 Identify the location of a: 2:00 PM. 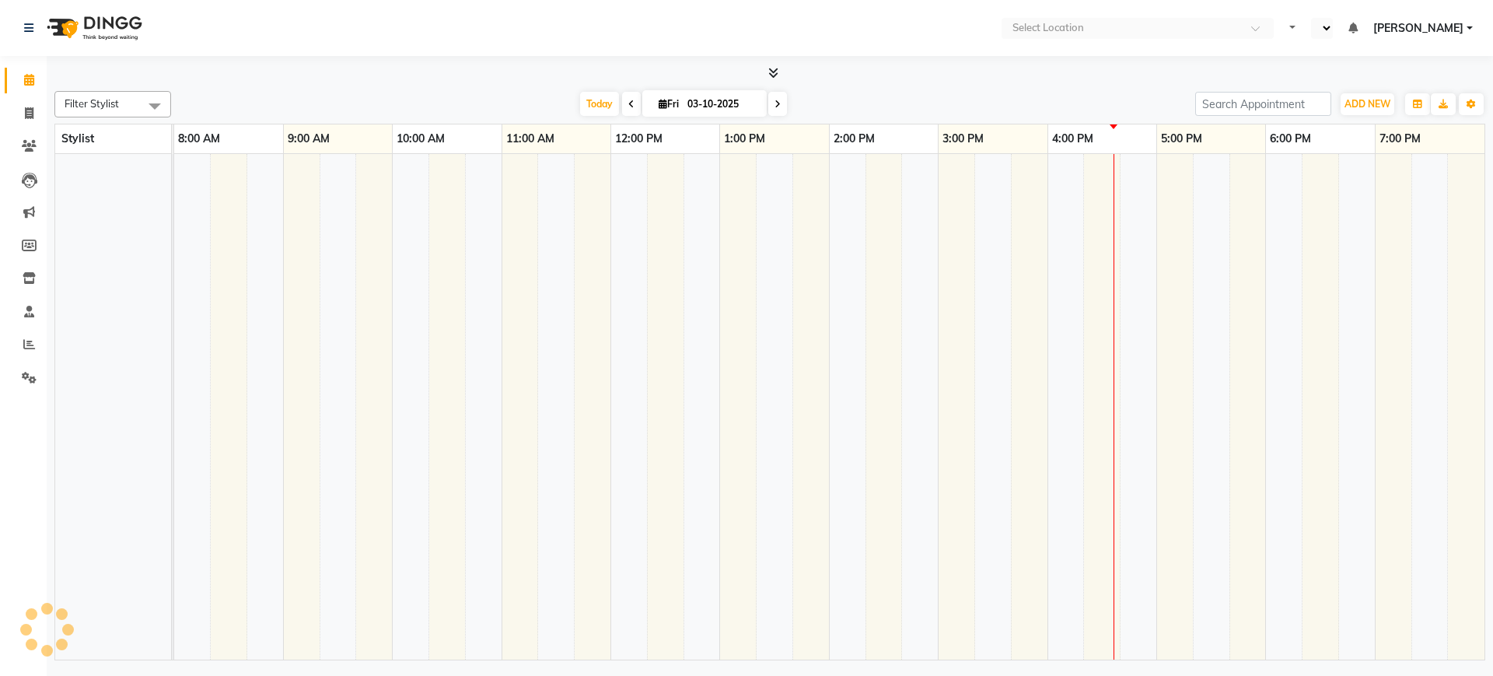
(854, 138).